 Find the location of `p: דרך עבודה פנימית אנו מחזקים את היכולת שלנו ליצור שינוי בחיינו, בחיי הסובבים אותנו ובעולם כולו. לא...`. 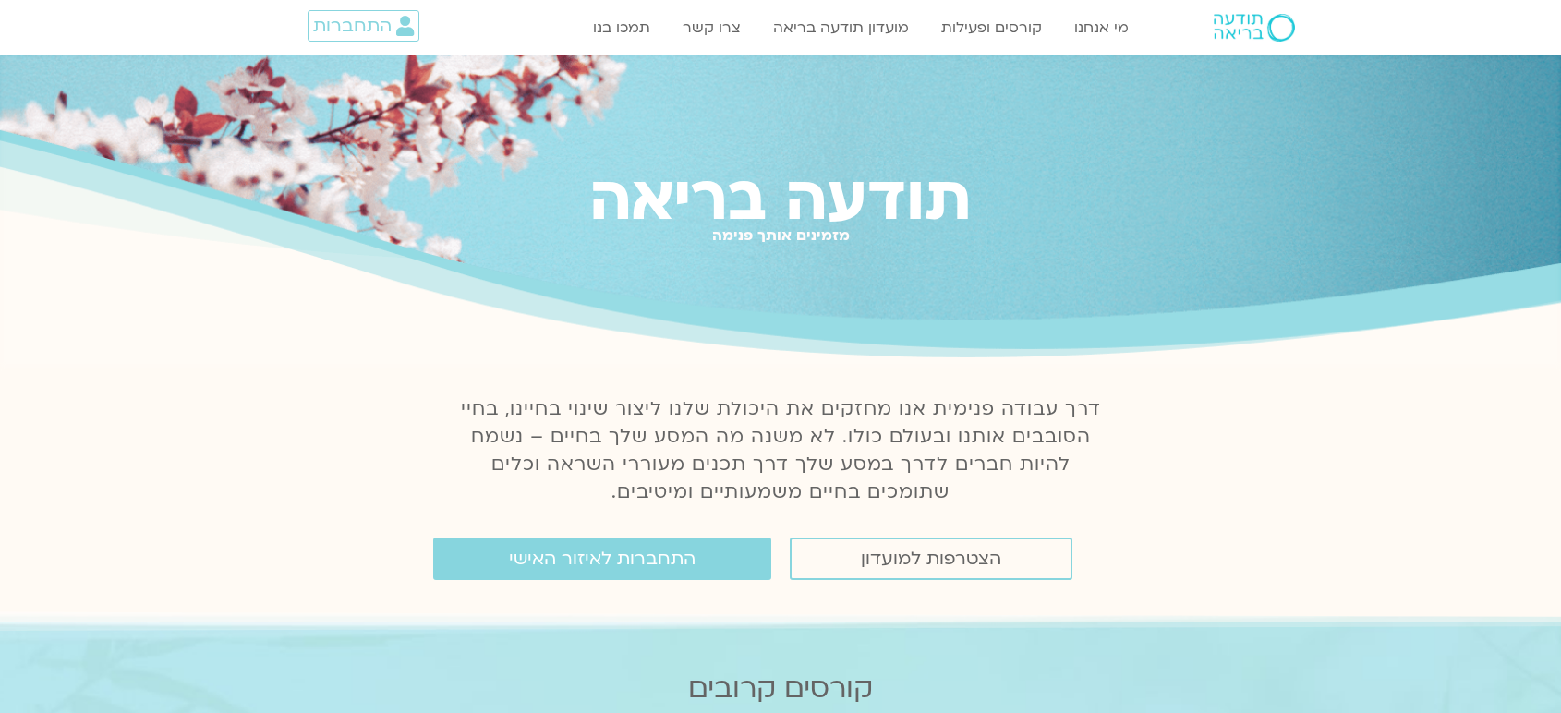

p: דרך עבודה פנימית אנו מחזקים את היכולת שלנו ליצור שינוי בחיינו, בחיי הסובבים אותנו ובעולם כולו. לא... is located at coordinates (780, 451).